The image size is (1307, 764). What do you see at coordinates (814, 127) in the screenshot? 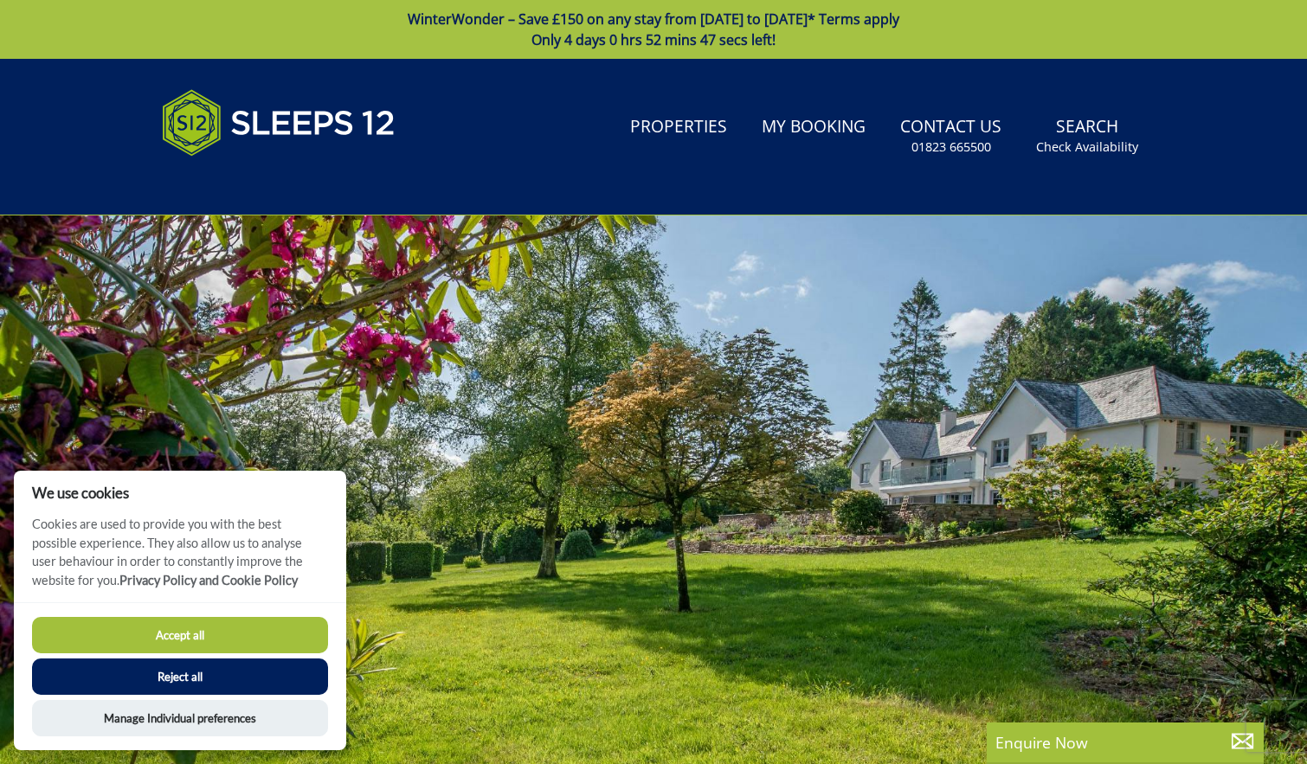
I see `a: My Booking` at bounding box center [814, 127].